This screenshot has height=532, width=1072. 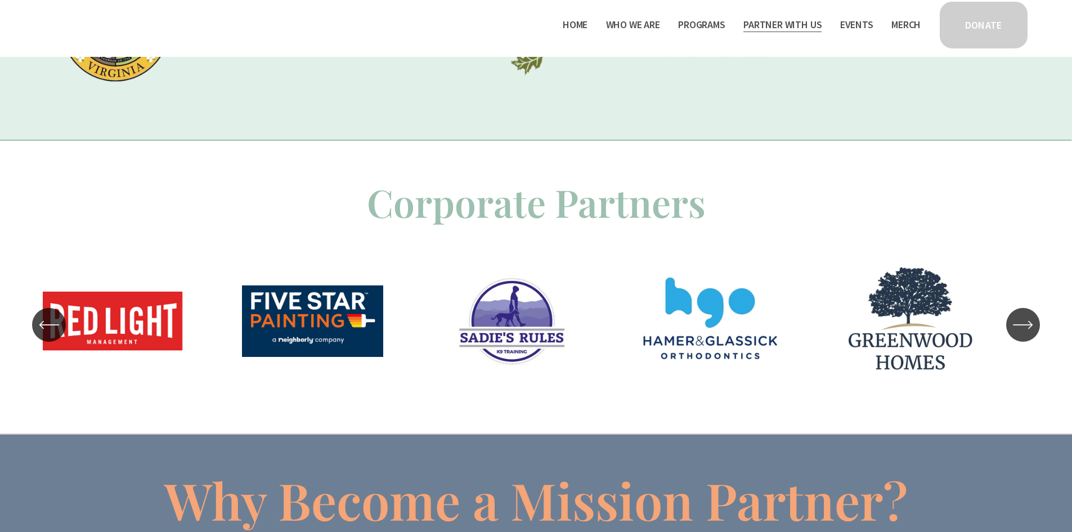 I want to click on a: Events, so click(x=857, y=25).